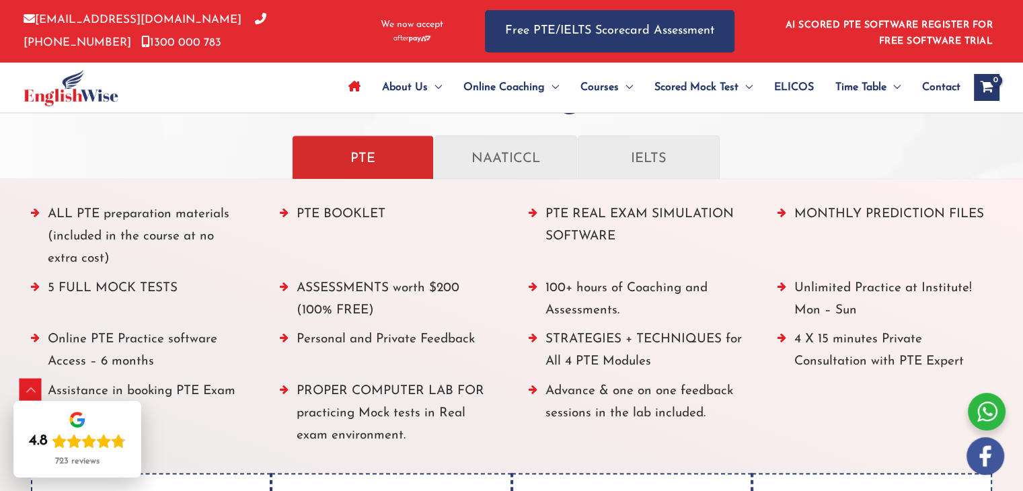 The height and width of the screenshot is (491, 1023). I want to click on span: We now accept, so click(412, 25).